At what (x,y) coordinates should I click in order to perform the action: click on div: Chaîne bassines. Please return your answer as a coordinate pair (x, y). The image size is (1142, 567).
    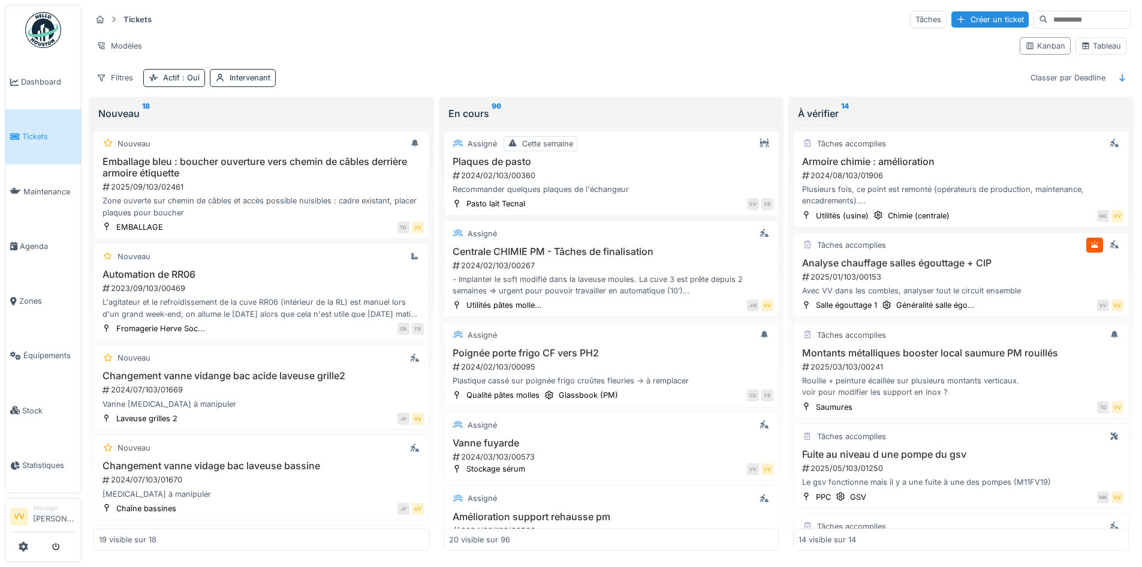
    Looking at the image, I should click on (146, 508).